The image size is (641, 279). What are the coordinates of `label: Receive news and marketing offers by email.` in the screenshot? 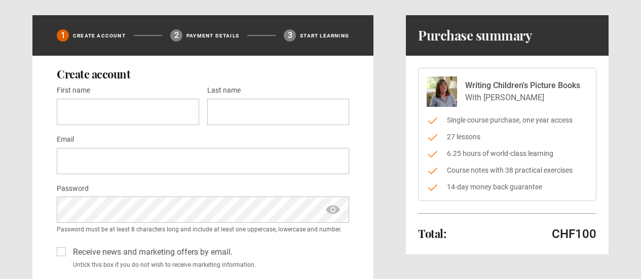 It's located at (150, 252).